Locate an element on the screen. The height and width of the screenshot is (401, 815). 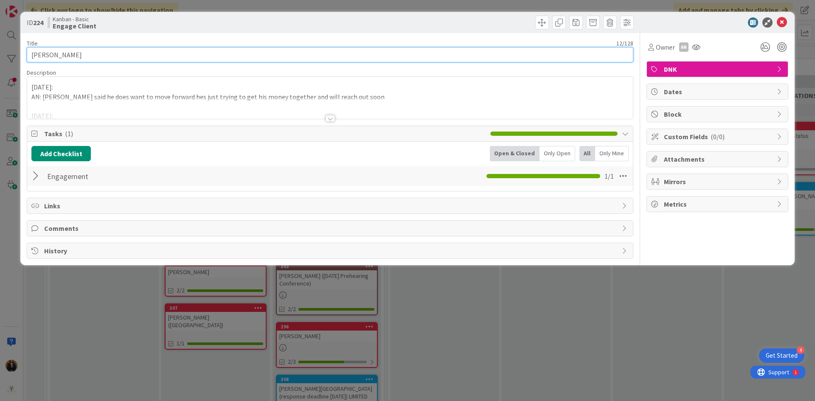
input: Add Checklist... is located at coordinates (140, 176).